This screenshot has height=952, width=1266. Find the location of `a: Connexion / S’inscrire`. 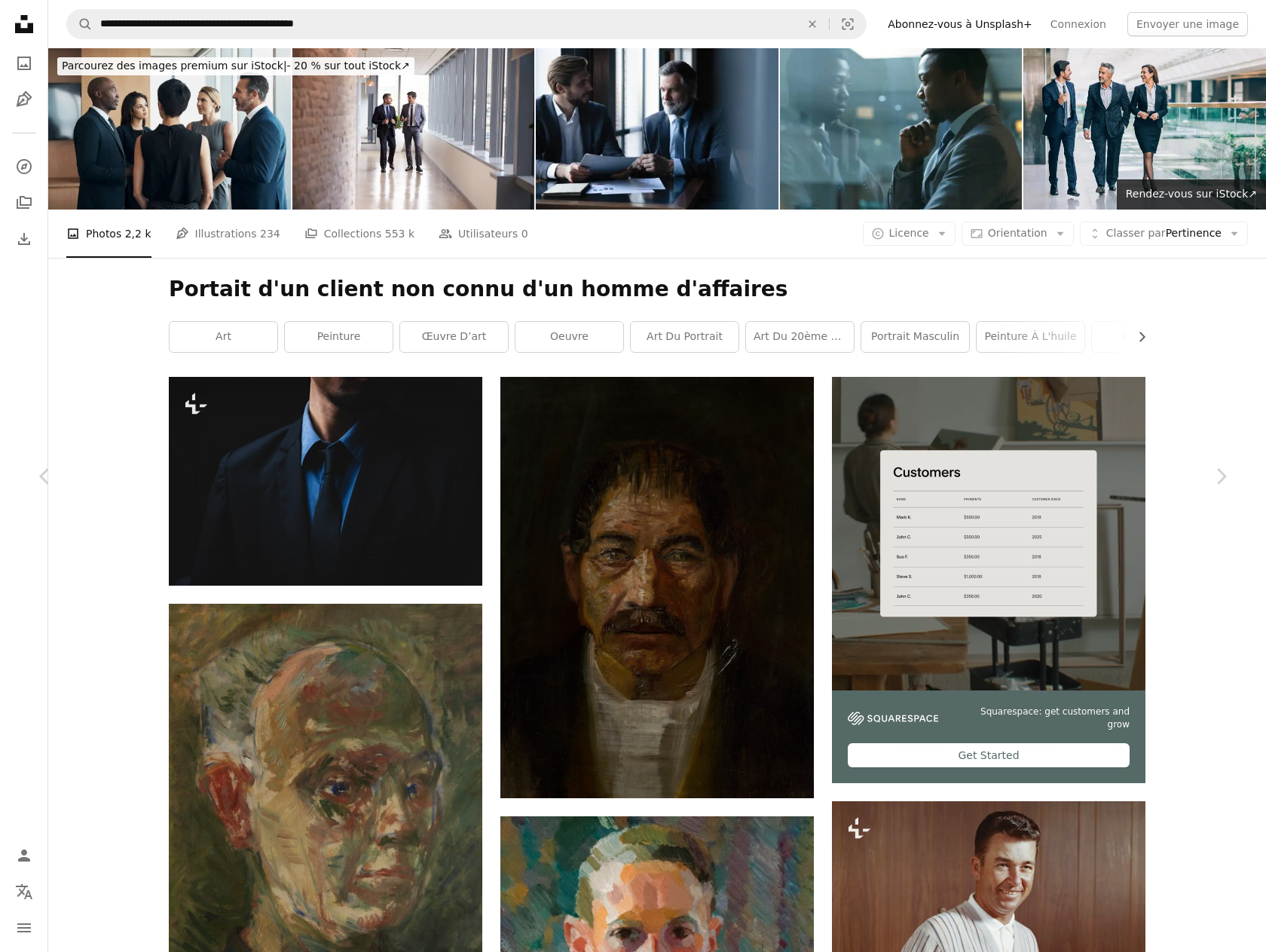

a: Connexion / S’inscrire is located at coordinates (25, 855).